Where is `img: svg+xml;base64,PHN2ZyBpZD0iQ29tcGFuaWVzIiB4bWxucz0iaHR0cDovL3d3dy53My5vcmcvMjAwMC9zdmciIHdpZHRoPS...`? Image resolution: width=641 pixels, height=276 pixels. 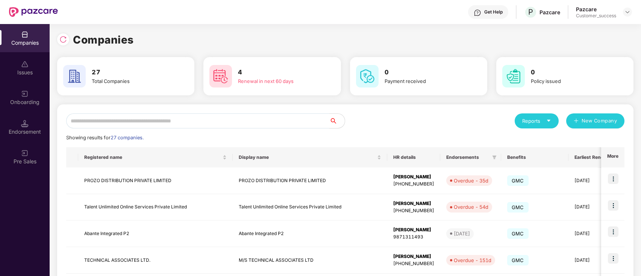 img: svg+xml;base64,PHN2ZyBpZD0iQ29tcGFuaWVzIiB4bWxucz0iaHR0cDovL3d3dy53My5vcmcvMjAwMC9zdmciIHdpZHRoPS... is located at coordinates (25, 35).